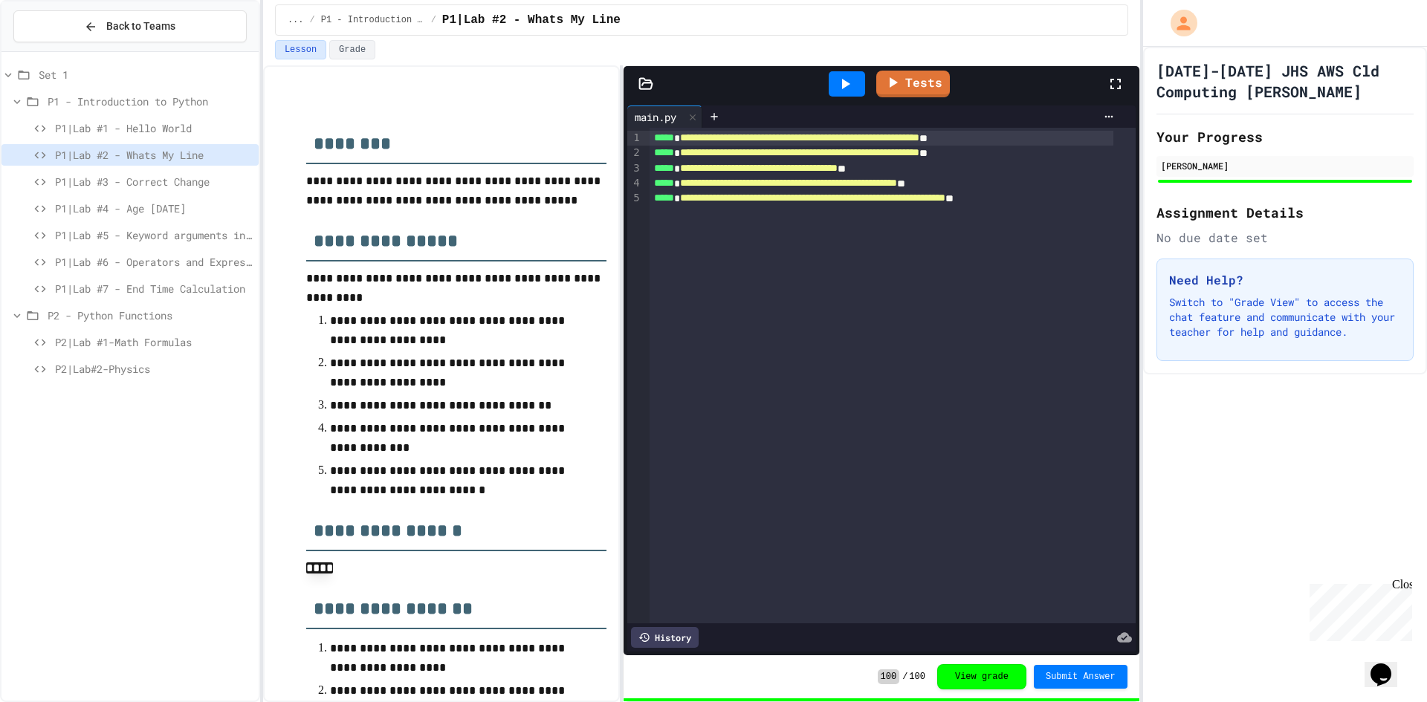 The image size is (1427, 702). I want to click on div: 1, so click(635, 138).